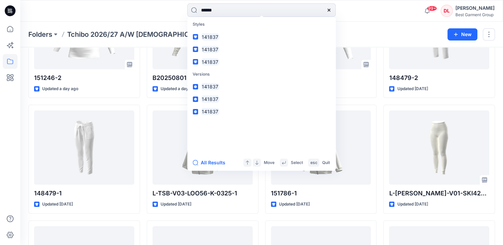 Image resolution: width=503 pixels, height=245 pixels. Describe the element at coordinates (211, 163) in the screenshot. I see `button: All Results` at that location.